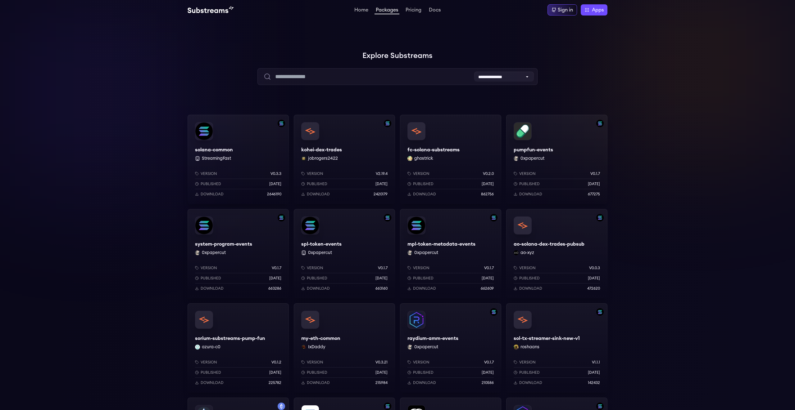 This screenshot has height=410, width=795. I want to click on button: IxDaddy, so click(317, 347).